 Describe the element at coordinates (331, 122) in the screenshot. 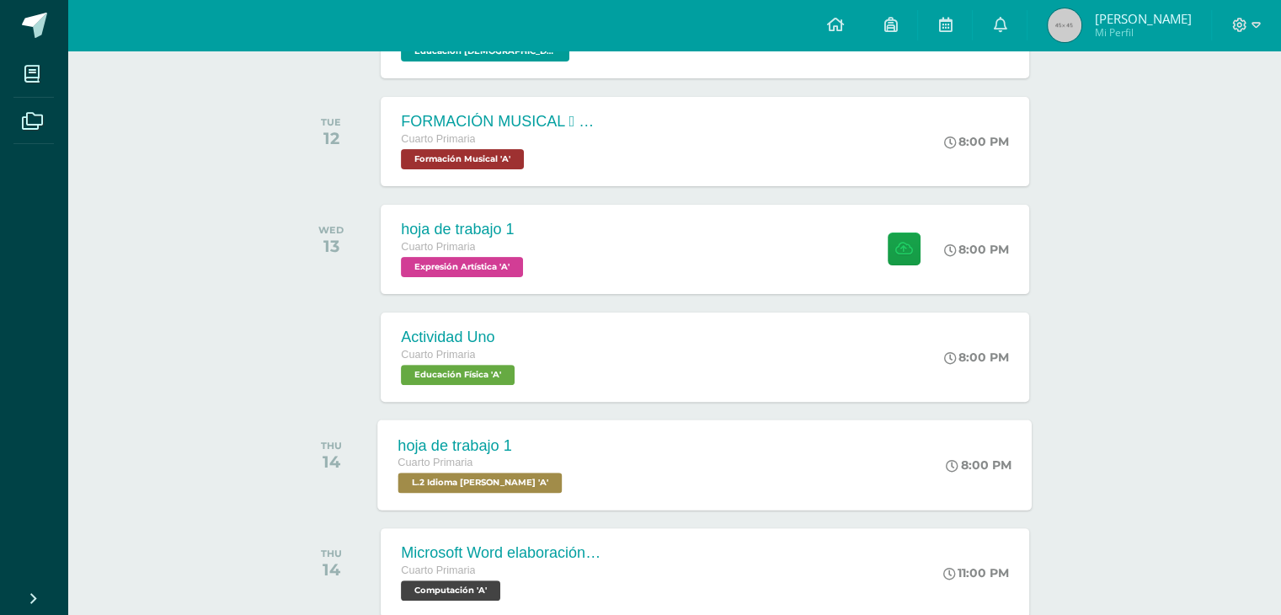

I see `div: TUE` at that location.